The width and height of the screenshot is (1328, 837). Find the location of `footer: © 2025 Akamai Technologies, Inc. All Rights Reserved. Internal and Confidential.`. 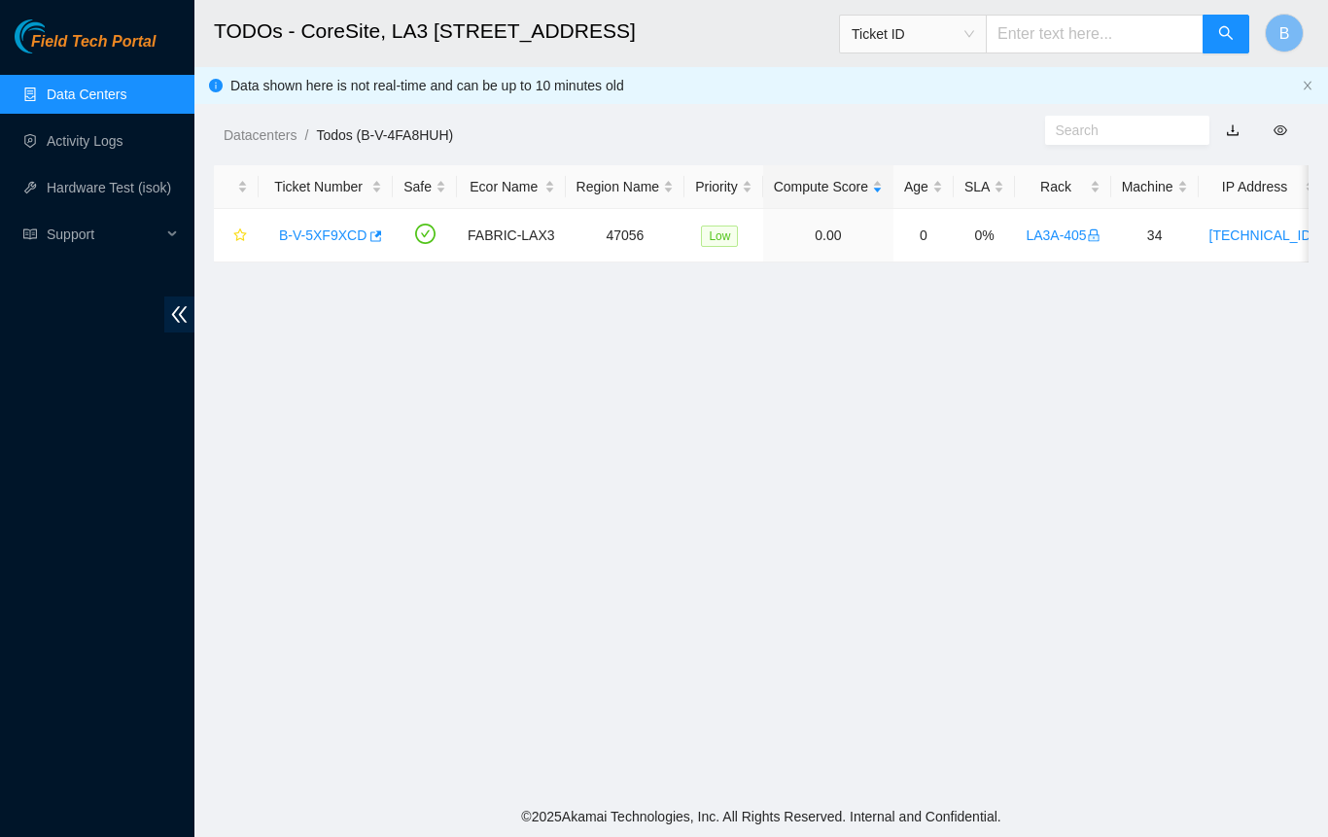

footer: © 2025 Akamai Technologies, Inc. All Rights Reserved. Internal and Confidential. is located at coordinates (761, 817).